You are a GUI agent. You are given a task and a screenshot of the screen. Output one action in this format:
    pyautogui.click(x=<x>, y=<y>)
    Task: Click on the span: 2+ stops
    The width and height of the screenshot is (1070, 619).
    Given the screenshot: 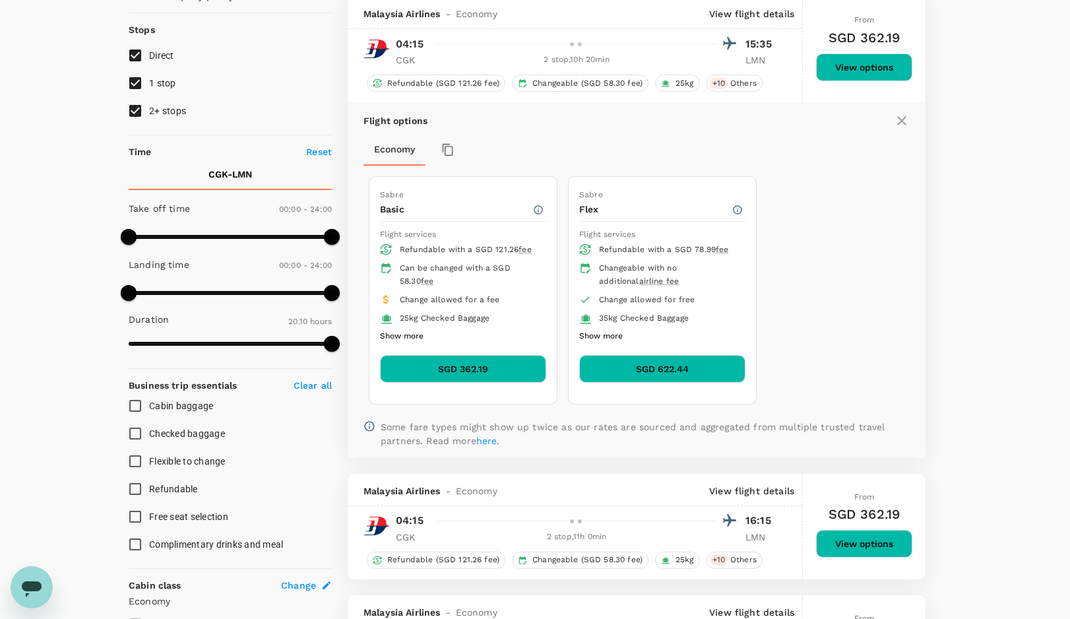 What is the action you would take?
    pyautogui.click(x=168, y=111)
    